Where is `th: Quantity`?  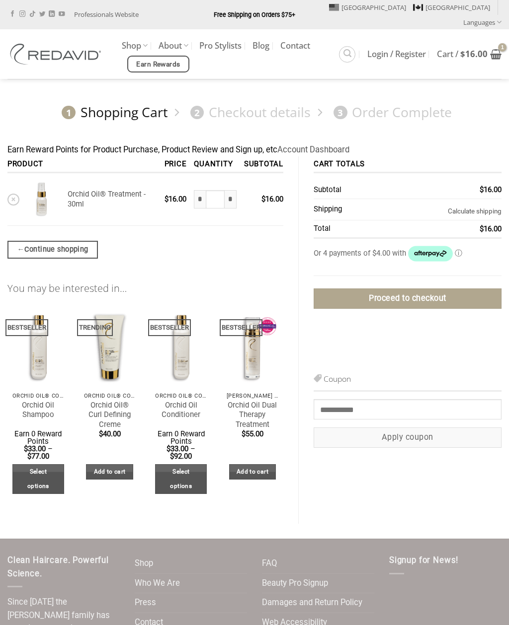
th: Quantity is located at coordinates (215, 165).